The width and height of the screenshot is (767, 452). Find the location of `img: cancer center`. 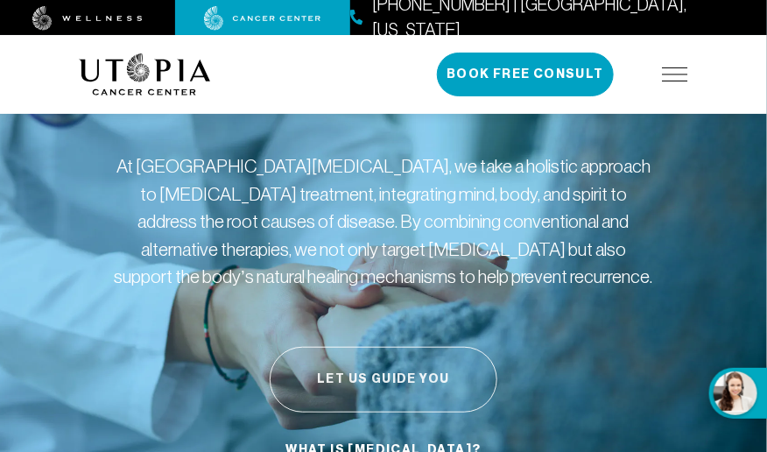

img: cancer center is located at coordinates (263, 18).